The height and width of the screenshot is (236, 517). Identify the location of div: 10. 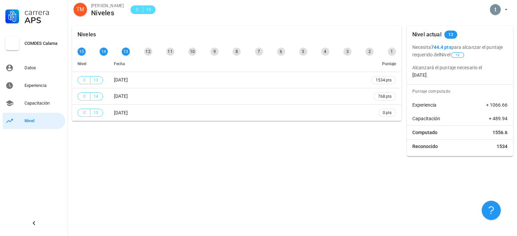
(193, 52).